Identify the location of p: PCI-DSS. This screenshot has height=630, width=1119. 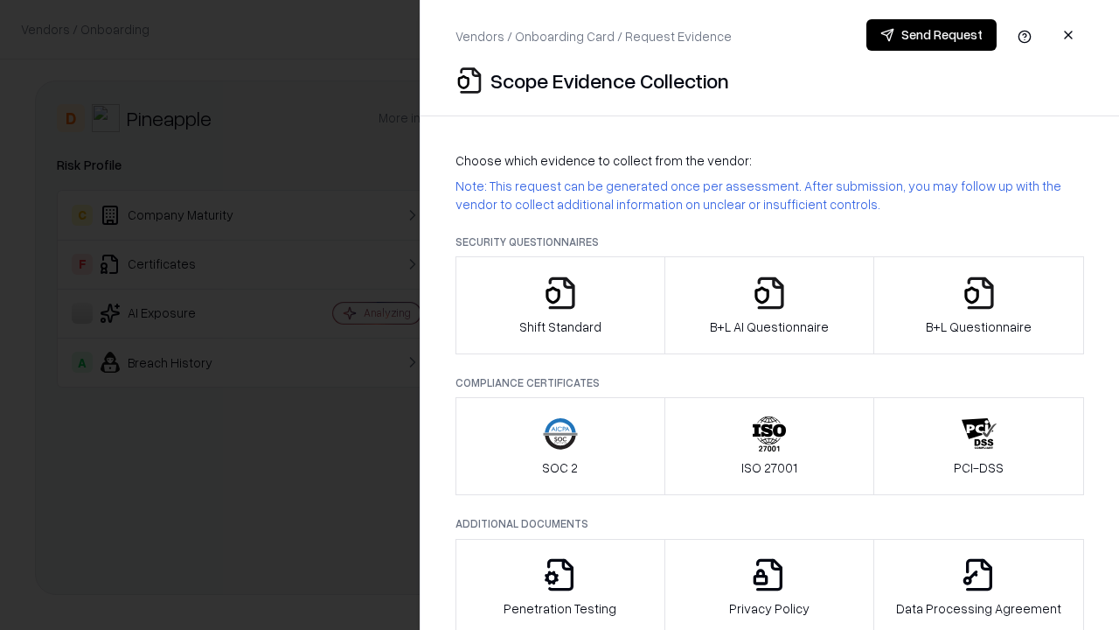
(978, 467).